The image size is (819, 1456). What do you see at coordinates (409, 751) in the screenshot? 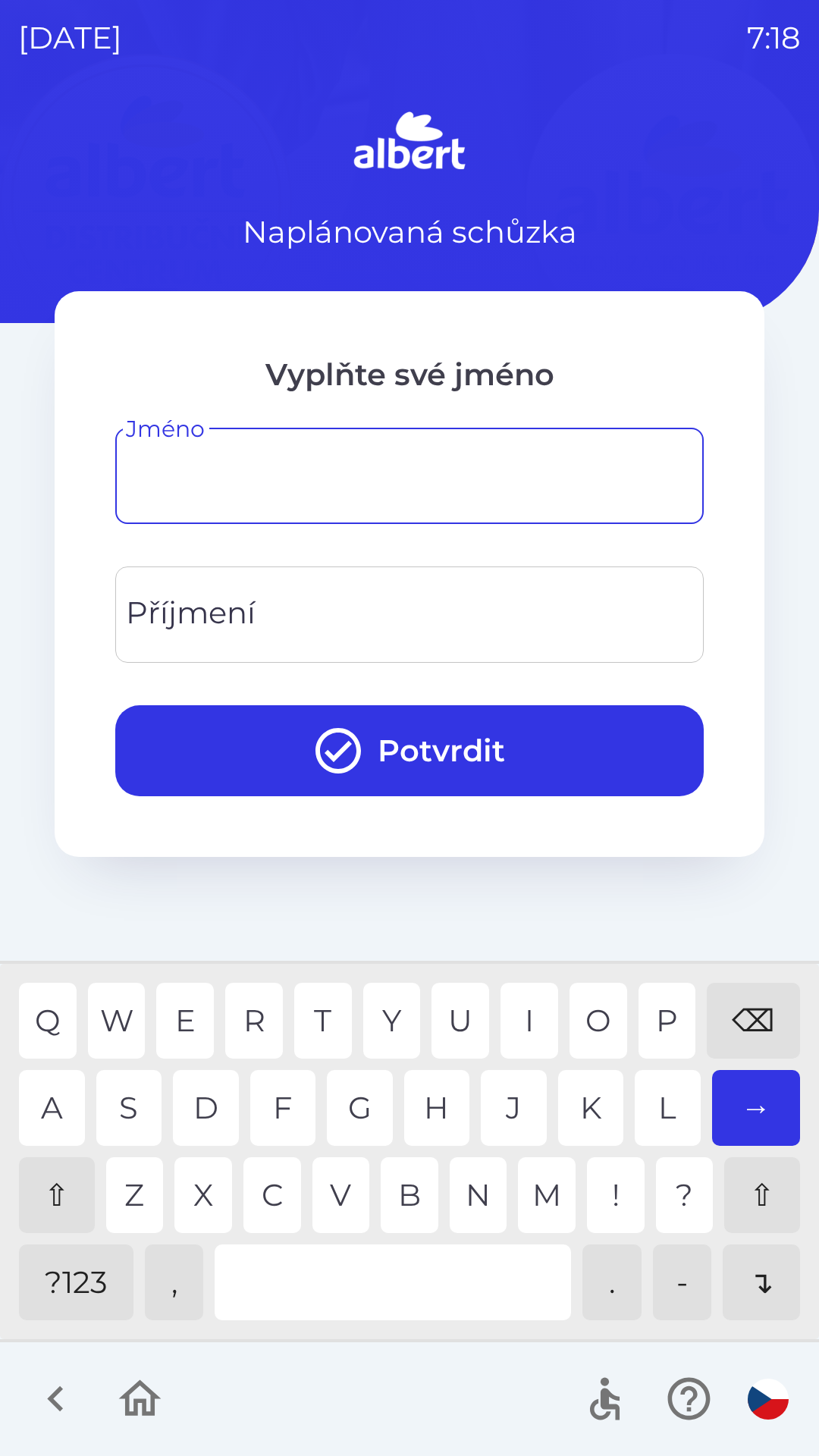
I see `button: Potvrdit` at bounding box center [409, 751].